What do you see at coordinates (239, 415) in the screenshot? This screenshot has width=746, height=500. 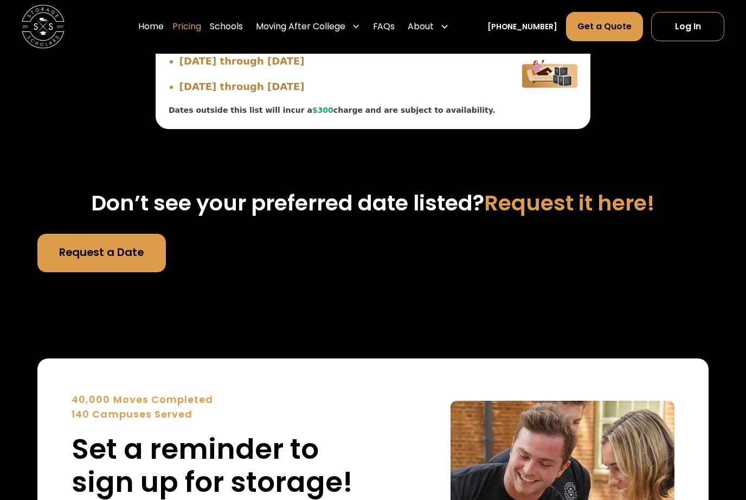 I see `div: 140 Campuses Served` at bounding box center [239, 415].